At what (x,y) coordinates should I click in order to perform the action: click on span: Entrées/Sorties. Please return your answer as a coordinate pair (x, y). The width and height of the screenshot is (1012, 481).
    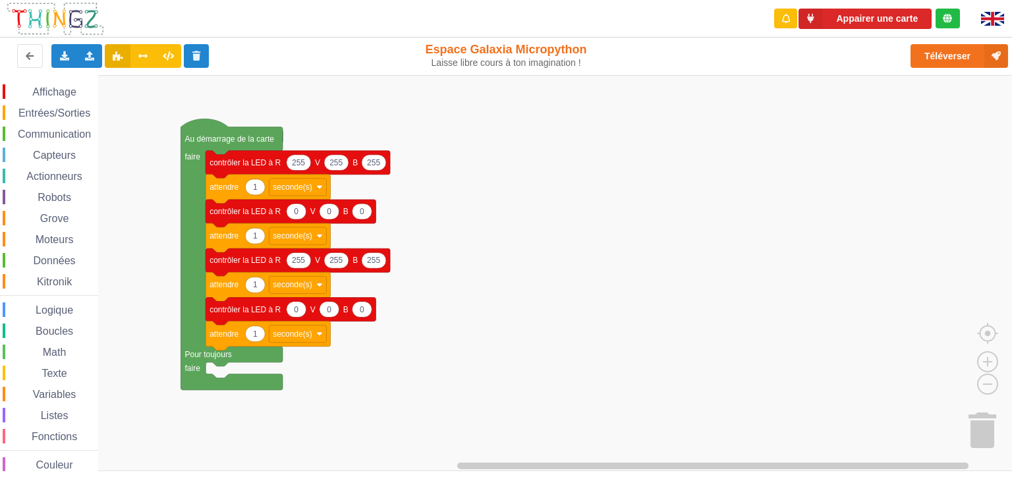
    Looking at the image, I should click on (54, 113).